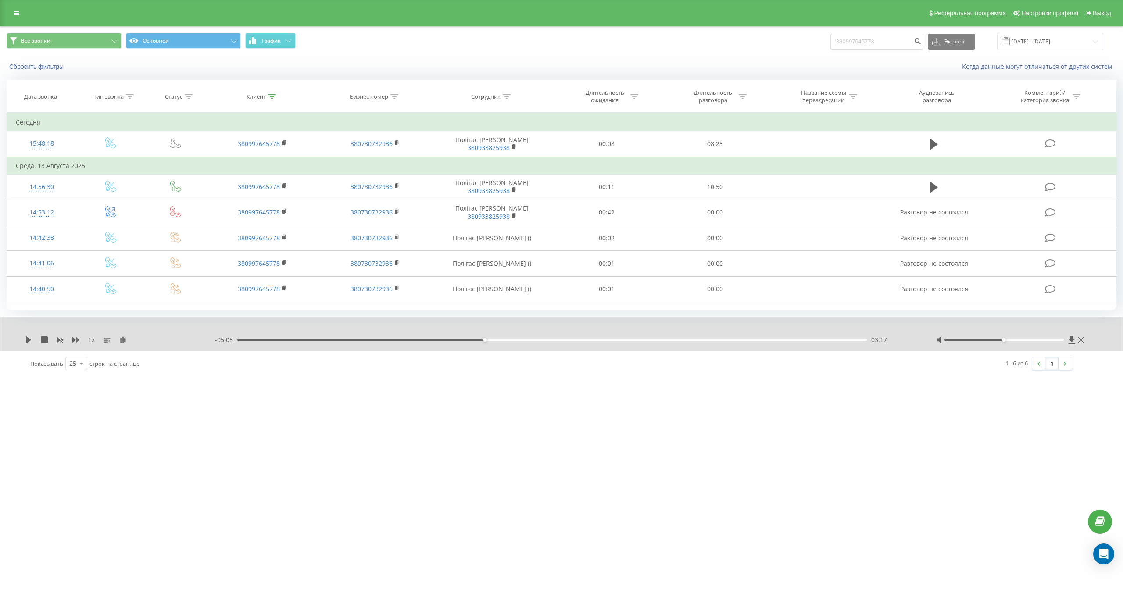 Image resolution: width=1123 pixels, height=593 pixels. Describe the element at coordinates (91, 340) in the screenshot. I see `span: 1 x` at that location.